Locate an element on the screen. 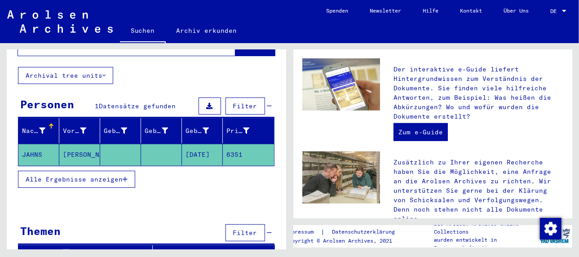 The height and width of the screenshot is (257, 579). mat-header-cell: Geburt‏ is located at coordinates (161, 131).